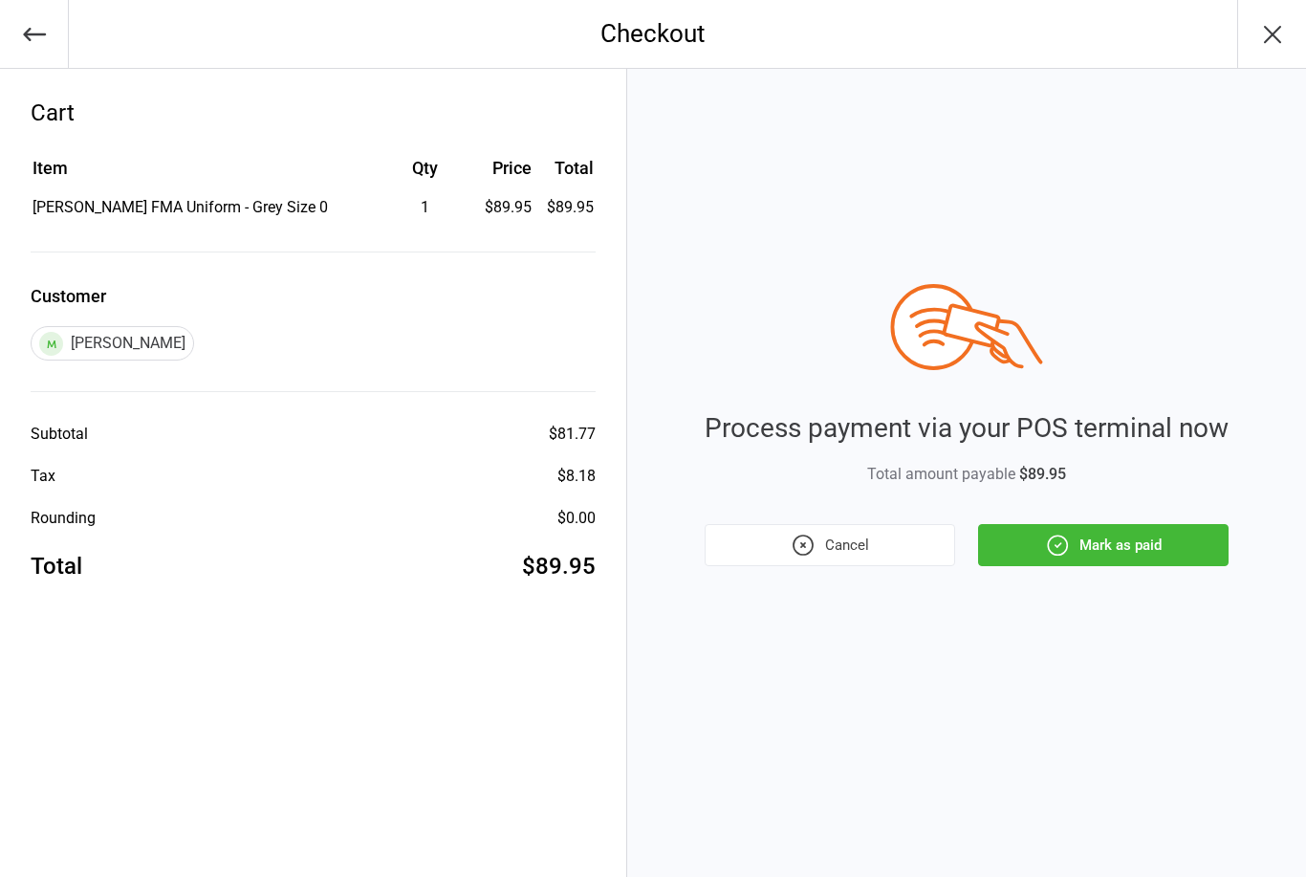 This screenshot has height=877, width=1306. Describe the element at coordinates (566, 174) in the screenshot. I see `th: Total` at that location.